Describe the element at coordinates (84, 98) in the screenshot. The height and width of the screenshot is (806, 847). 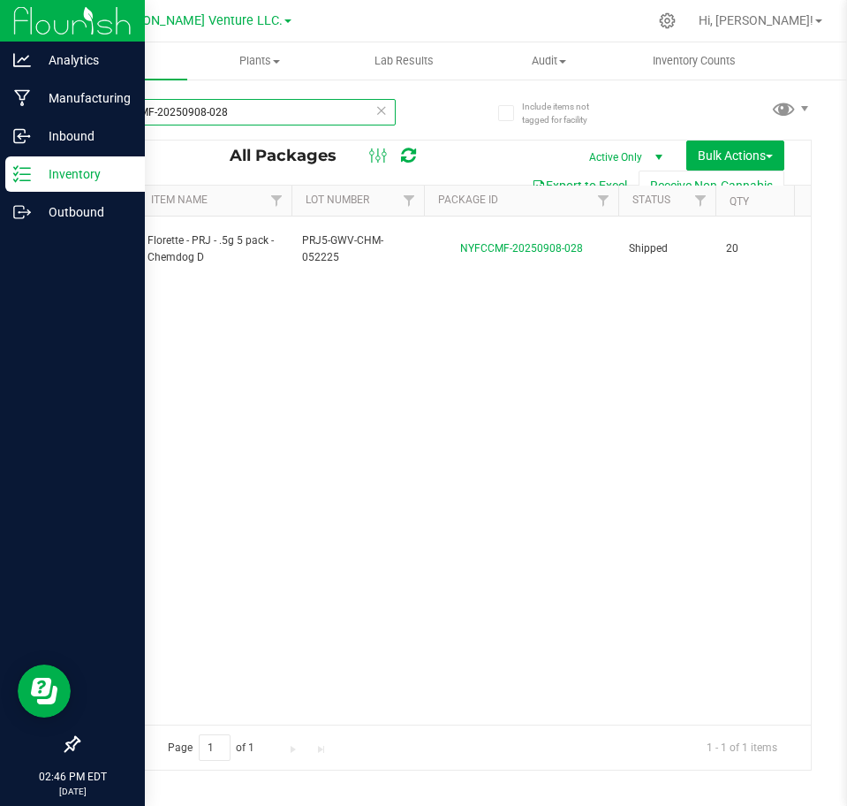
I see `p: Manufacturing` at that location.